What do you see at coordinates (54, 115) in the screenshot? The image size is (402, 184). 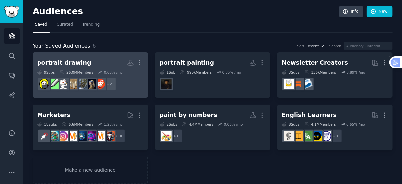 I see `div: Marketers` at bounding box center [54, 115].